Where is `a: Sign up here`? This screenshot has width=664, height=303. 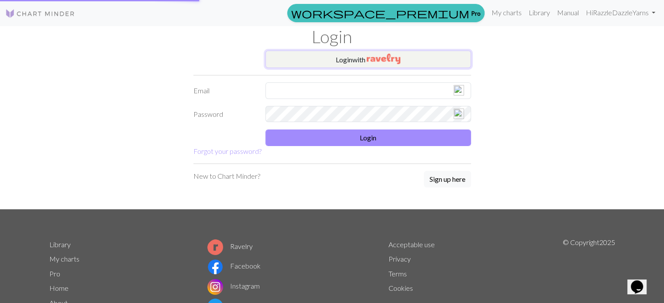 a: Sign up here is located at coordinates (448, 180).